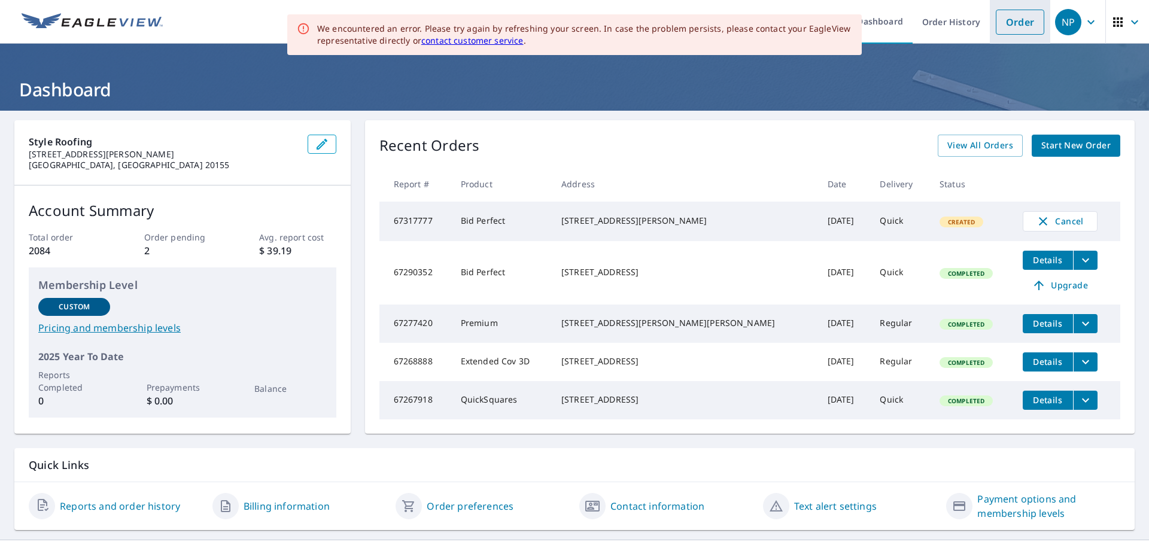 The image size is (1149, 545). I want to click on td: Premium, so click(502, 324).